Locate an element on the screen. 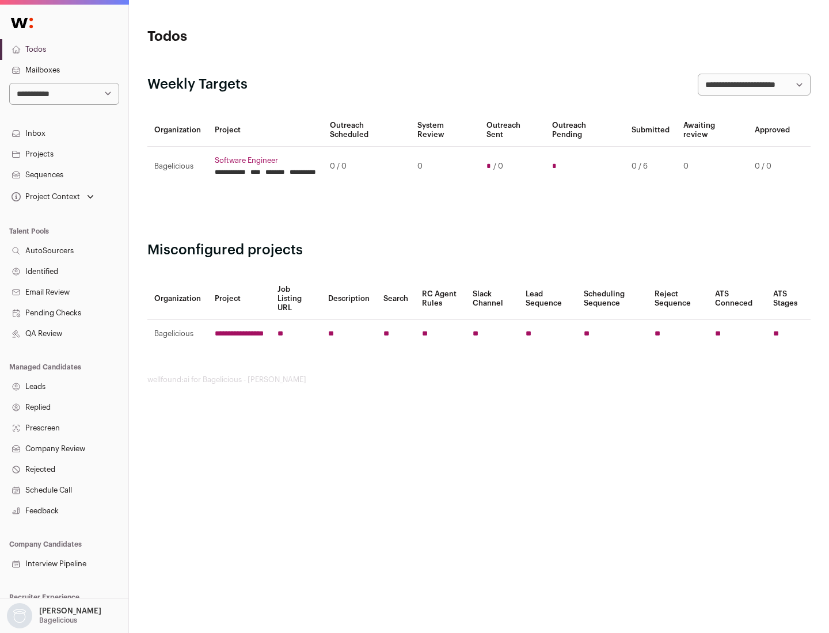 Image resolution: width=829 pixels, height=633 pixels. th: System Review is located at coordinates (444, 130).